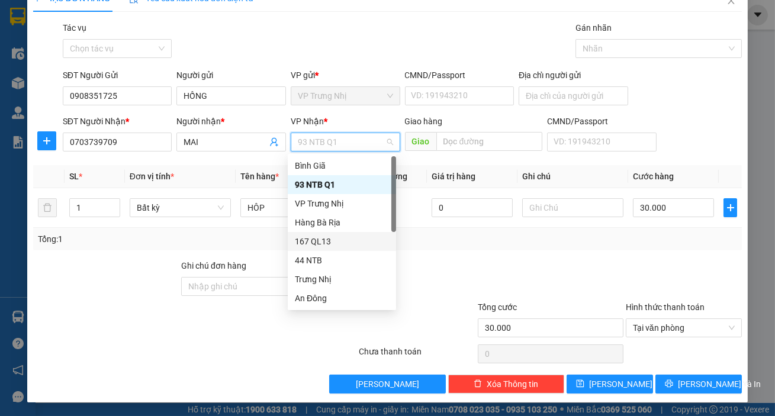  What do you see at coordinates (424, 121) in the screenshot?
I see `span: Giao hàng` at bounding box center [424, 121].